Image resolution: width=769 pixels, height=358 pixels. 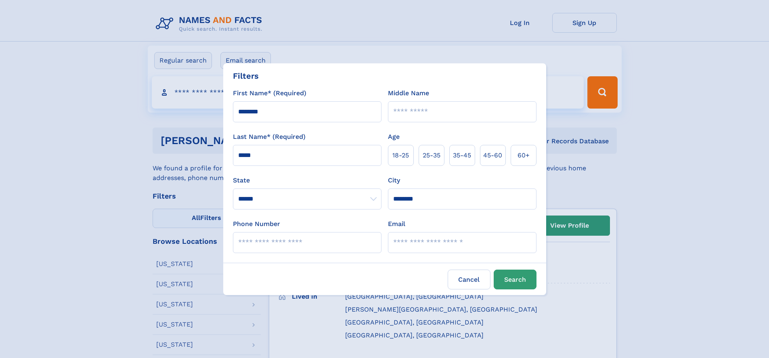 What do you see at coordinates (269, 137) in the screenshot?
I see `label: Last Name* (Required)` at bounding box center [269, 137].